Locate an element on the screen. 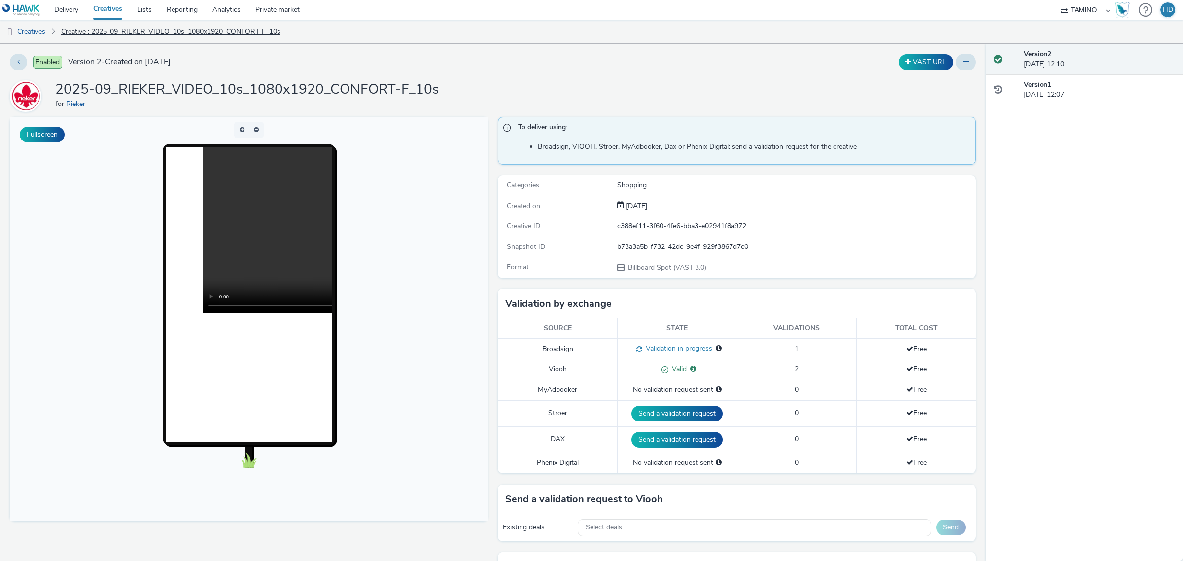 The image size is (1183, 561). div: Shopping is located at coordinates (796, 185).